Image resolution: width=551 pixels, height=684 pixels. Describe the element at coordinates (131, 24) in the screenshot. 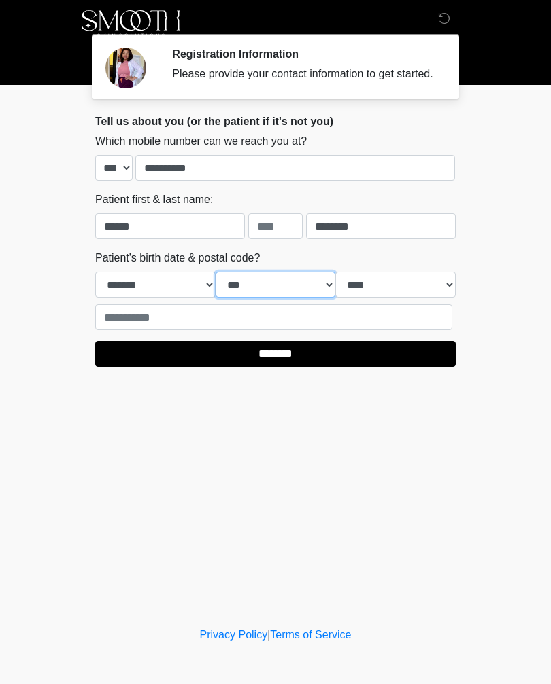

I see `img: Smooth Skin Solutions LLC Logo` at that location.